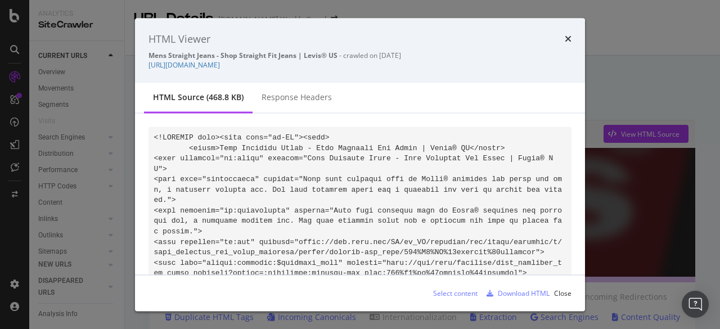 This screenshot has height=329, width=720. What do you see at coordinates (563, 293) in the screenshot?
I see `button: Close` at bounding box center [563, 293].